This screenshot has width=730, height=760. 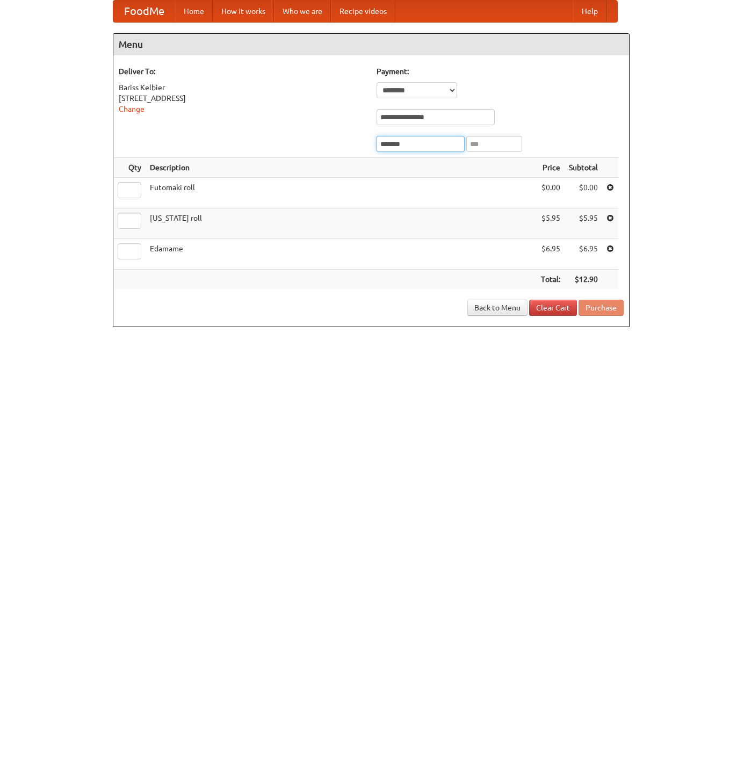 I want to click on a: Home, so click(x=194, y=11).